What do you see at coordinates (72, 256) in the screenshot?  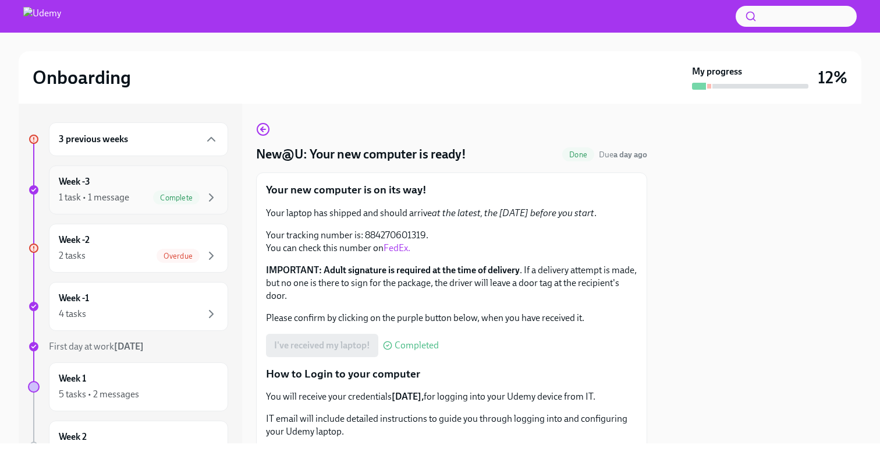 I see `div: 2 tasks` at bounding box center [72, 256].